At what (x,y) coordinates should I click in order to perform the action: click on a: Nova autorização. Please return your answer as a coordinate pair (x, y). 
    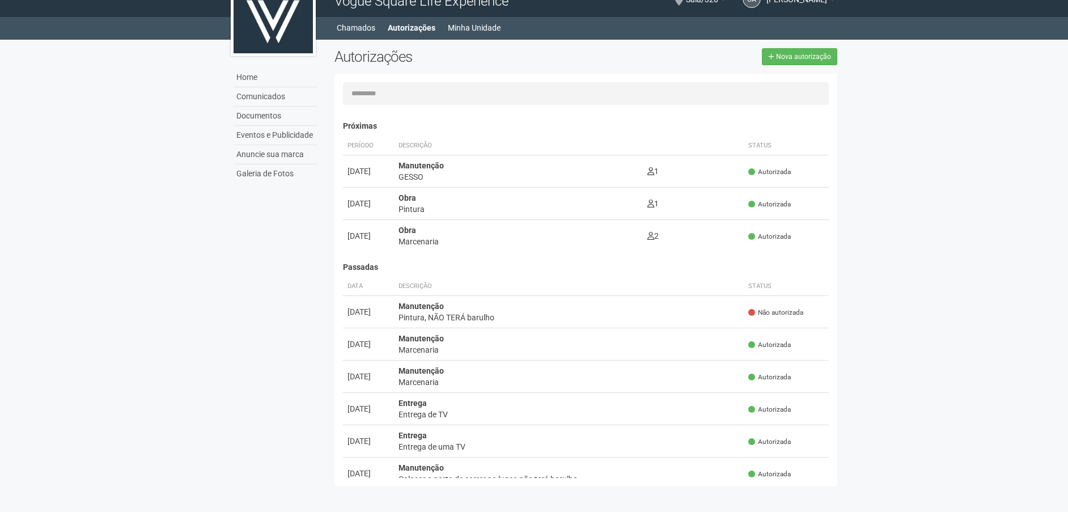
    Looking at the image, I should click on (799, 57).